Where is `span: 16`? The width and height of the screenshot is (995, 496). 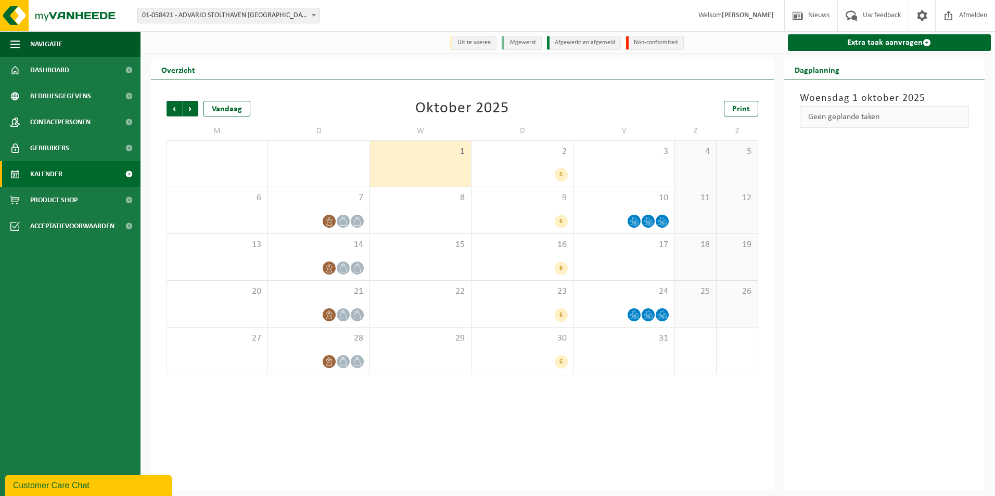
span: 16 is located at coordinates (522, 245).